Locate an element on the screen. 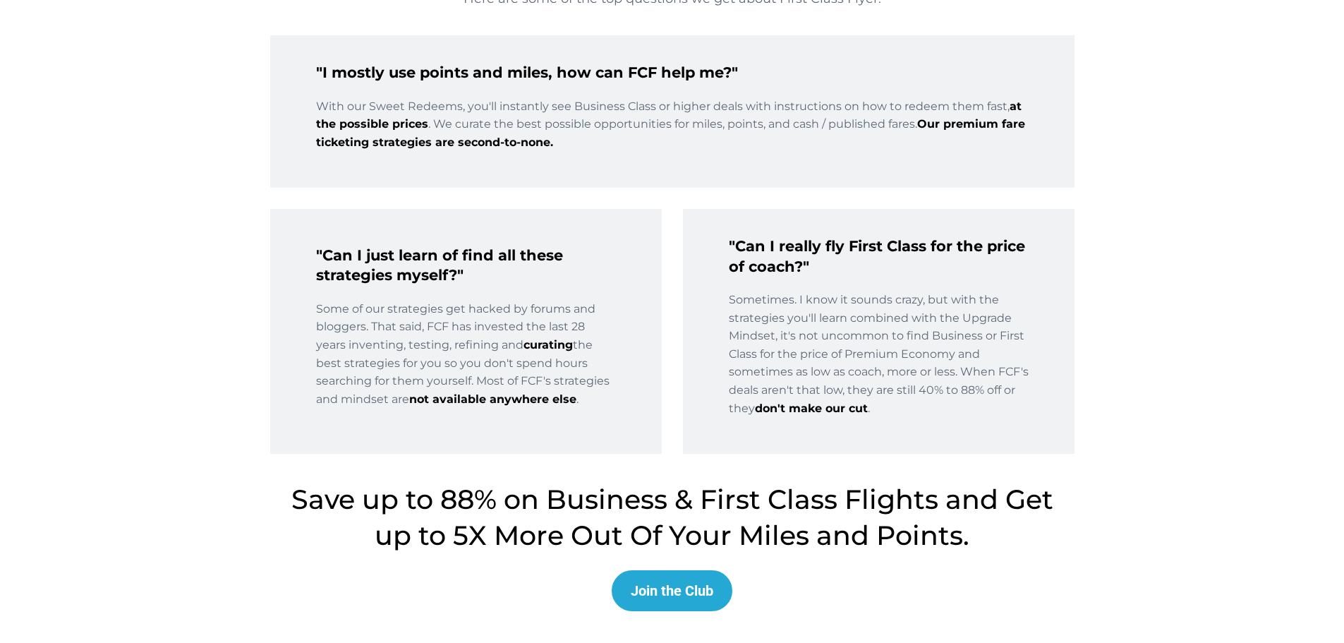  span: don't make our cut is located at coordinates (811, 408).